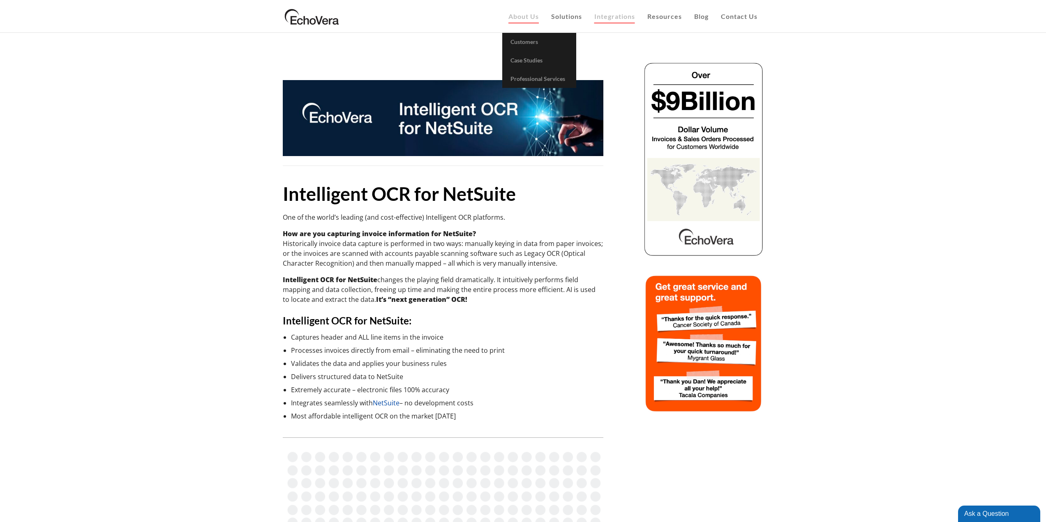 The image size is (1046, 522). I want to click on li: Delivers structured data to NetSuite, so click(447, 377).